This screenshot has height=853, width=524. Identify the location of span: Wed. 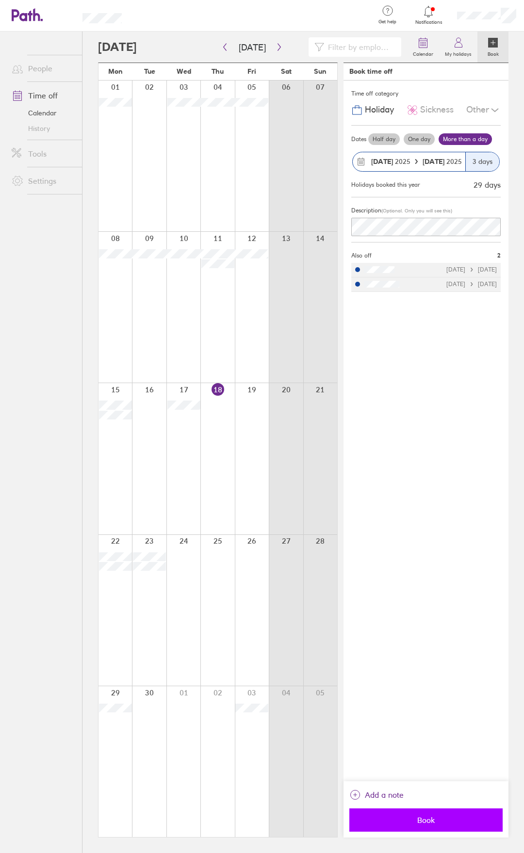
(184, 71).